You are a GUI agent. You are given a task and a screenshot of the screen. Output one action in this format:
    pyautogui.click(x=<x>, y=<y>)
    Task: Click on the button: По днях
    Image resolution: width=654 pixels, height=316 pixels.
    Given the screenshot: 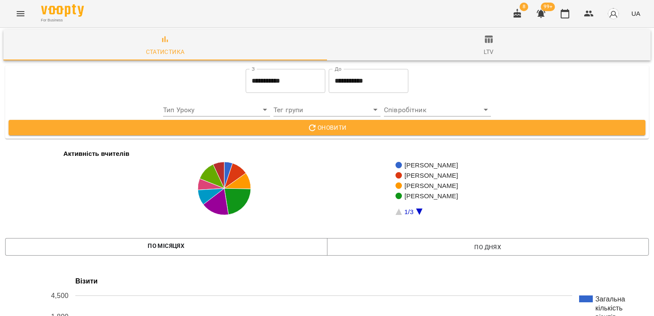 What is the action you would take?
    pyautogui.click(x=488, y=247)
    